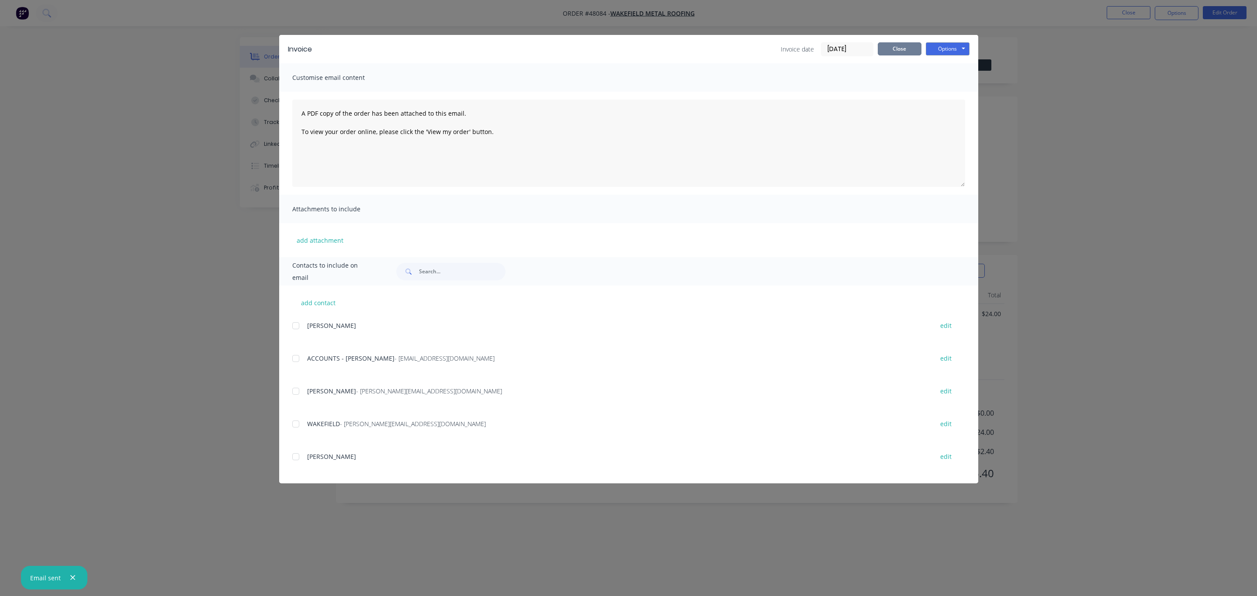 This screenshot has height=596, width=1257. Describe the element at coordinates (45, 578) in the screenshot. I see `div: Email sent` at that location.